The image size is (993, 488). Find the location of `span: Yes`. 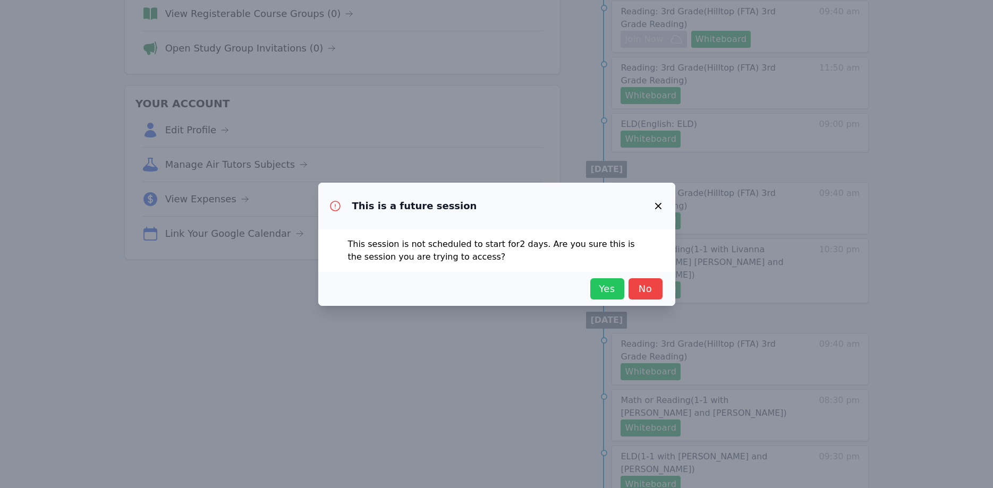

span: Yes is located at coordinates (607, 289).